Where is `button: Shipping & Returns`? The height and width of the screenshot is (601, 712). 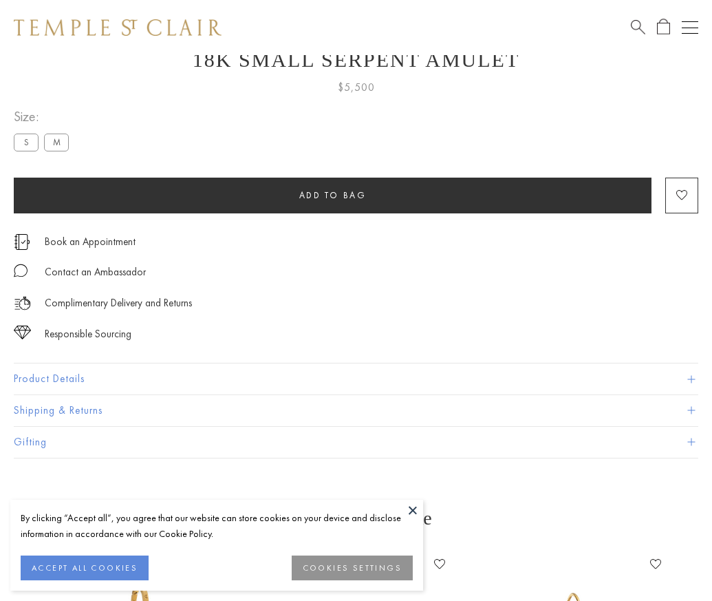
button: Shipping & Returns is located at coordinates (356, 410).